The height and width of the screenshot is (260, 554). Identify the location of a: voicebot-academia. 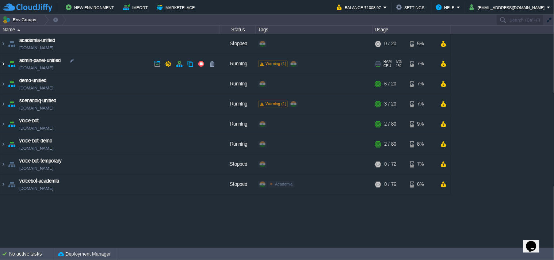
(39, 181).